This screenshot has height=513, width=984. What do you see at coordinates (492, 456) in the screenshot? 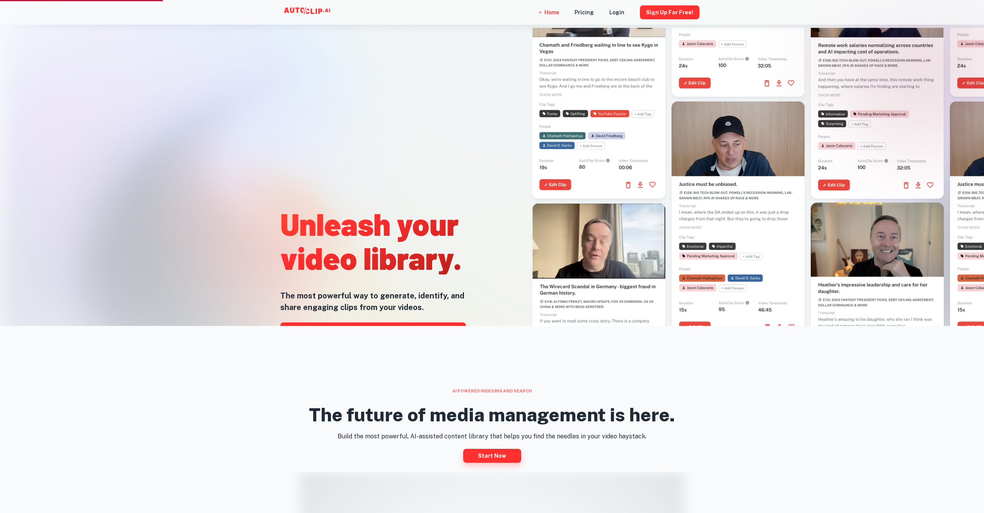
I see `a: Start now` at bounding box center [492, 456].